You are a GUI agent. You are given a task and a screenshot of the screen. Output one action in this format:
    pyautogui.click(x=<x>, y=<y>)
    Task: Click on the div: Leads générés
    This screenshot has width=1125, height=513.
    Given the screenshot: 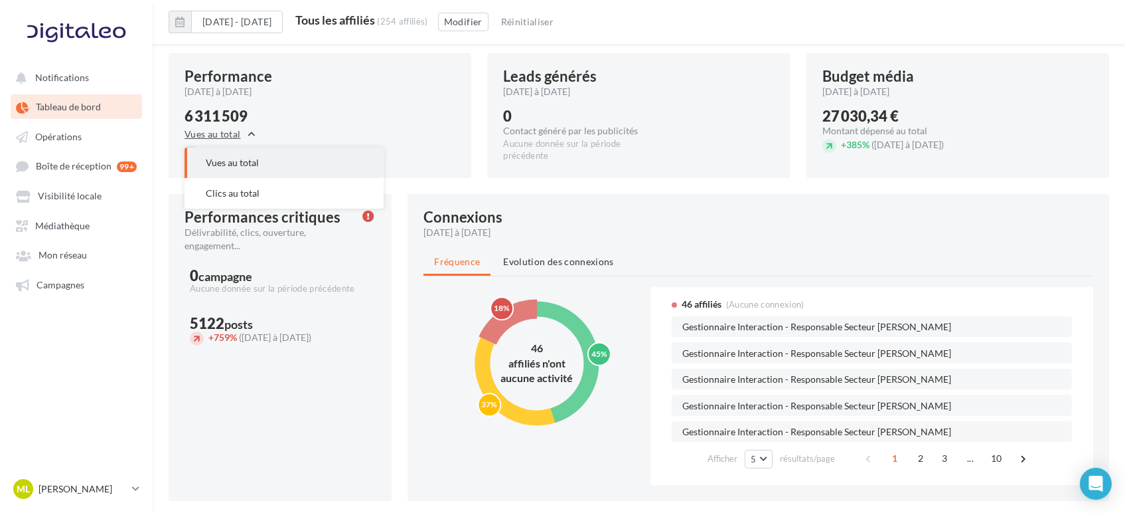 What is the action you would take?
    pyautogui.click(x=550, y=76)
    